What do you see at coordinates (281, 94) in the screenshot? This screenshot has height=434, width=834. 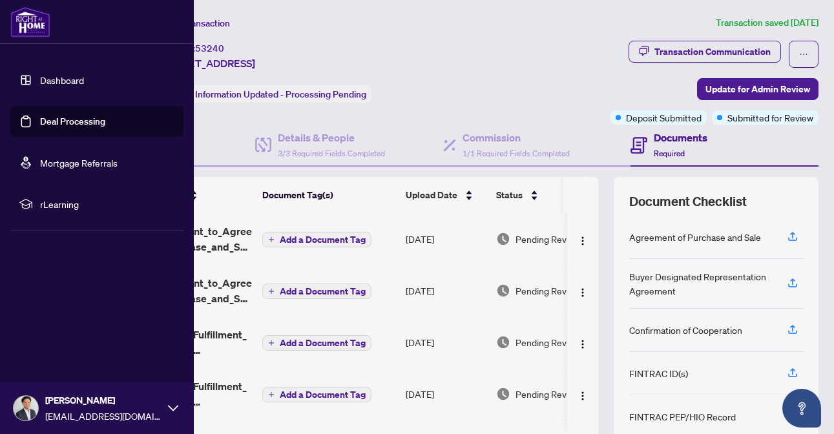 I see `span: Information Updated - Processing Pending` at bounding box center [281, 94].